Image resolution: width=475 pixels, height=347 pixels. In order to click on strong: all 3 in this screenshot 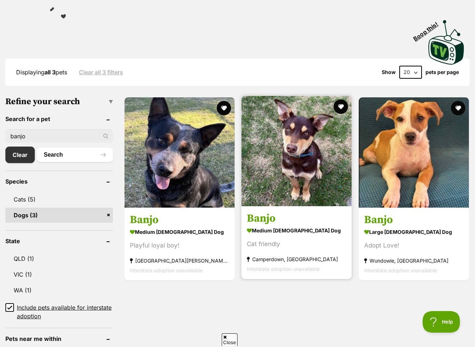, I will do `click(50, 72)`.